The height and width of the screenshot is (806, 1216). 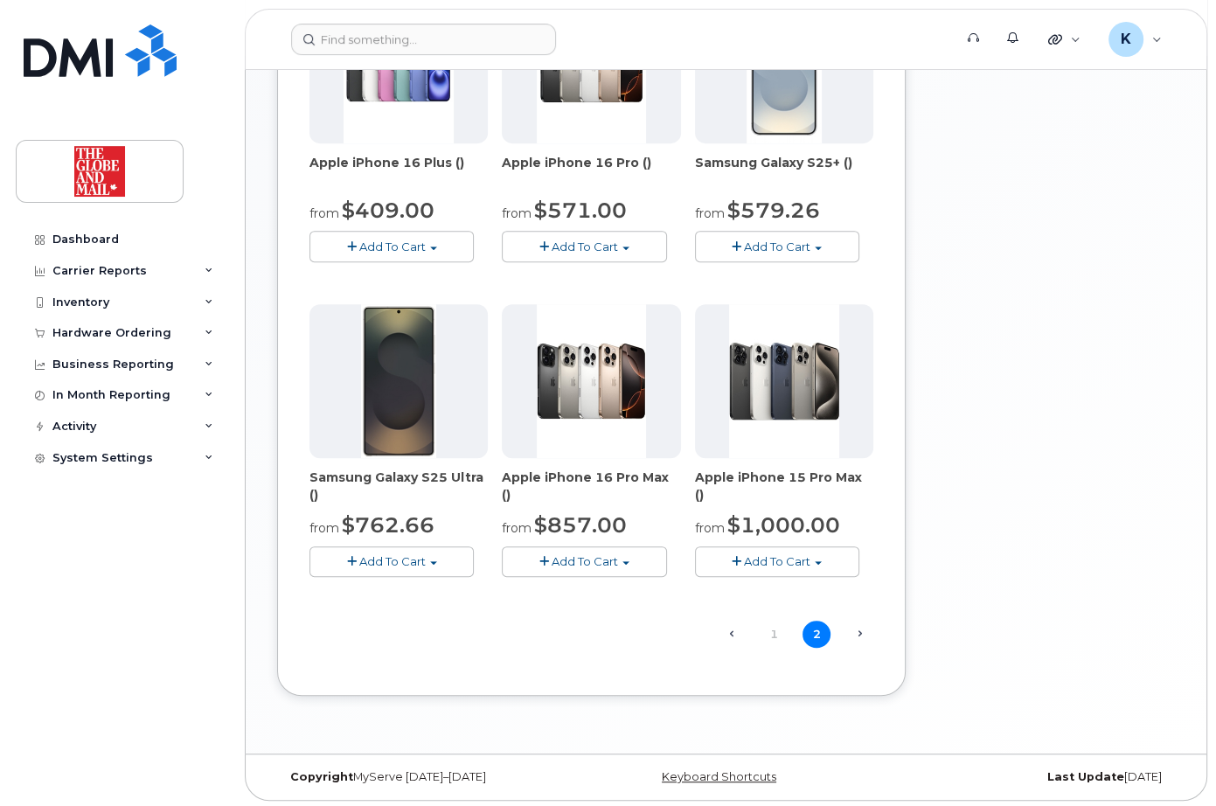 What do you see at coordinates (322, 777) in the screenshot?
I see `strong: Copyright` at bounding box center [322, 777].